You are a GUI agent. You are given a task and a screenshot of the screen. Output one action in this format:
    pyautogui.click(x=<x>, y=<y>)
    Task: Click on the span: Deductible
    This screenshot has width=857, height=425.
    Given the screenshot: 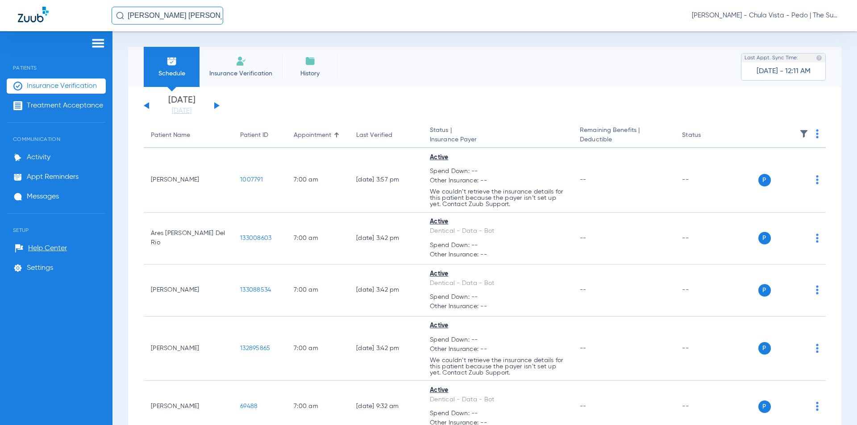 What is the action you would take?
    pyautogui.click(x=623, y=140)
    